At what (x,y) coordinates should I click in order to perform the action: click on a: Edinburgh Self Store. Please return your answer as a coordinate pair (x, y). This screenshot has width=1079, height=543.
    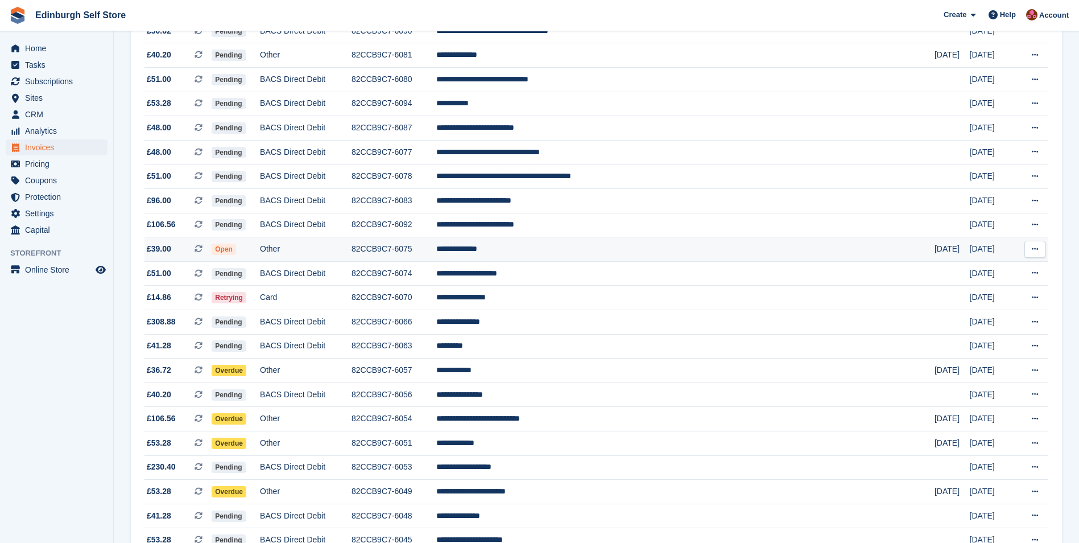
    Looking at the image, I should click on (80, 15).